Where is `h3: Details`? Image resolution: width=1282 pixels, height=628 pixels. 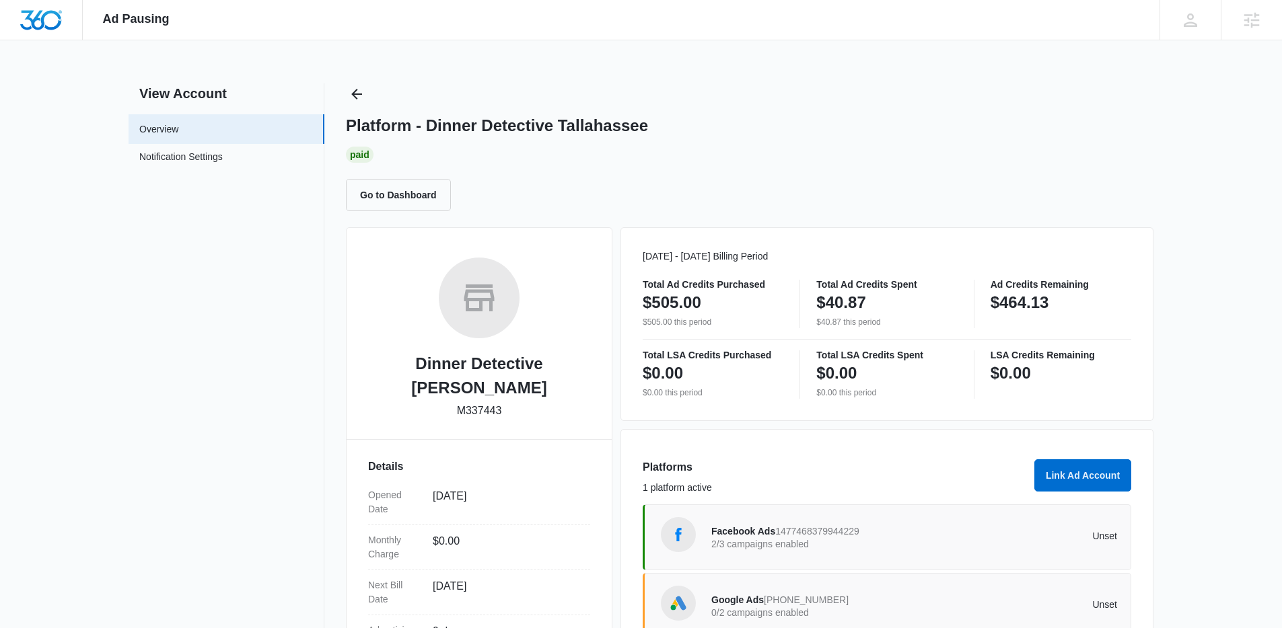 h3: Details is located at coordinates (479, 467).